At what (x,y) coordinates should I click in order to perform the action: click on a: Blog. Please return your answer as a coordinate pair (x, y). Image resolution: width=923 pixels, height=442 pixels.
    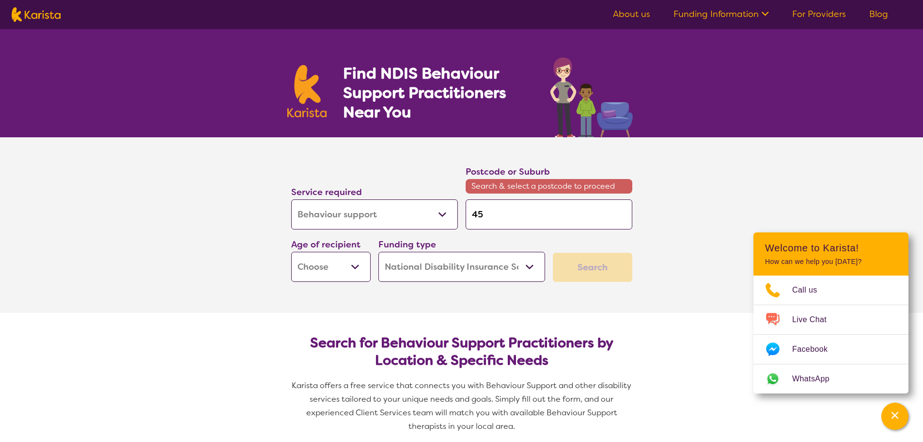
    Looking at the image, I should click on (879, 14).